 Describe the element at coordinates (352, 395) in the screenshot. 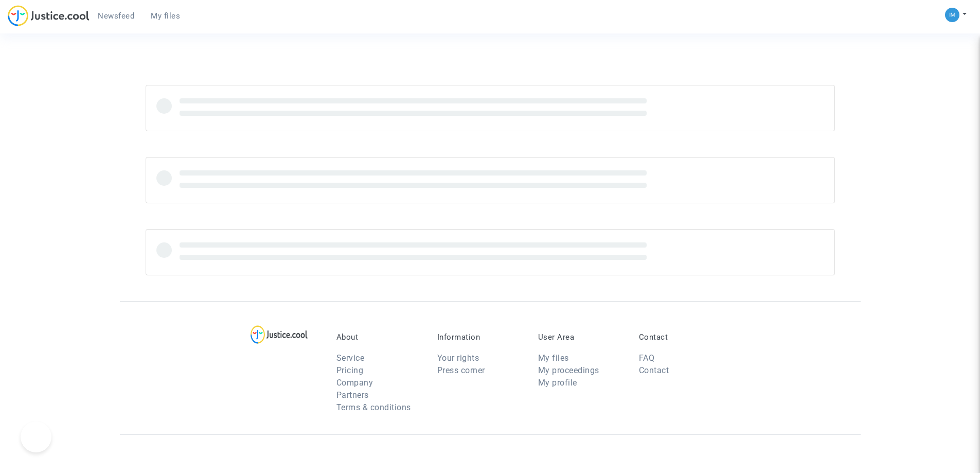

I see `a: Partners` at that location.